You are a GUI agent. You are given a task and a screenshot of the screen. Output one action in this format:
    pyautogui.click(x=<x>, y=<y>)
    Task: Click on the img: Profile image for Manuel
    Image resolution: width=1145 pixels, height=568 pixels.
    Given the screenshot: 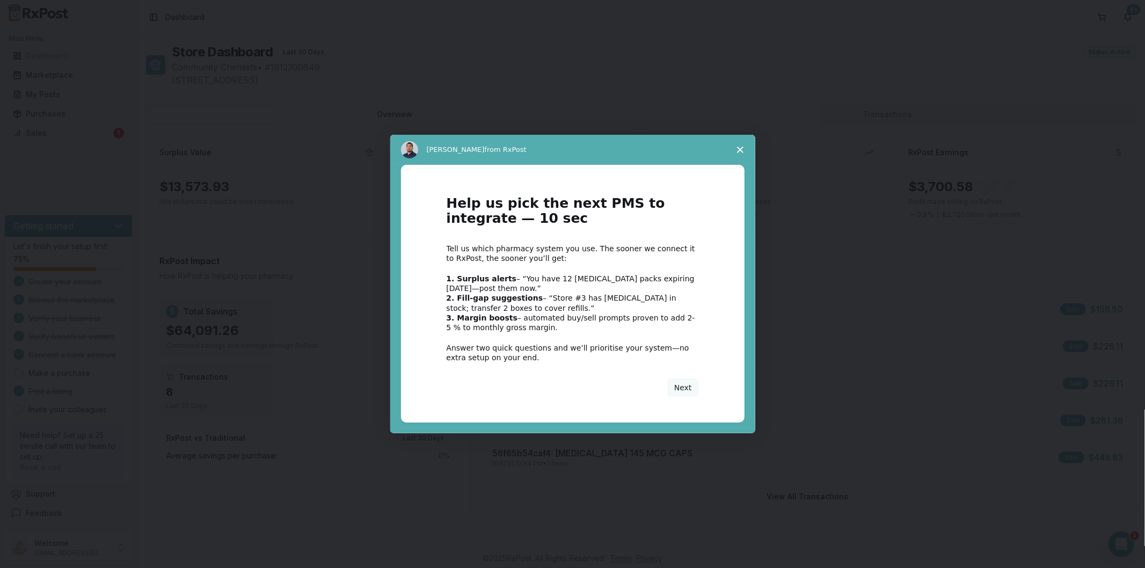 What is the action you would take?
    pyautogui.click(x=410, y=150)
    